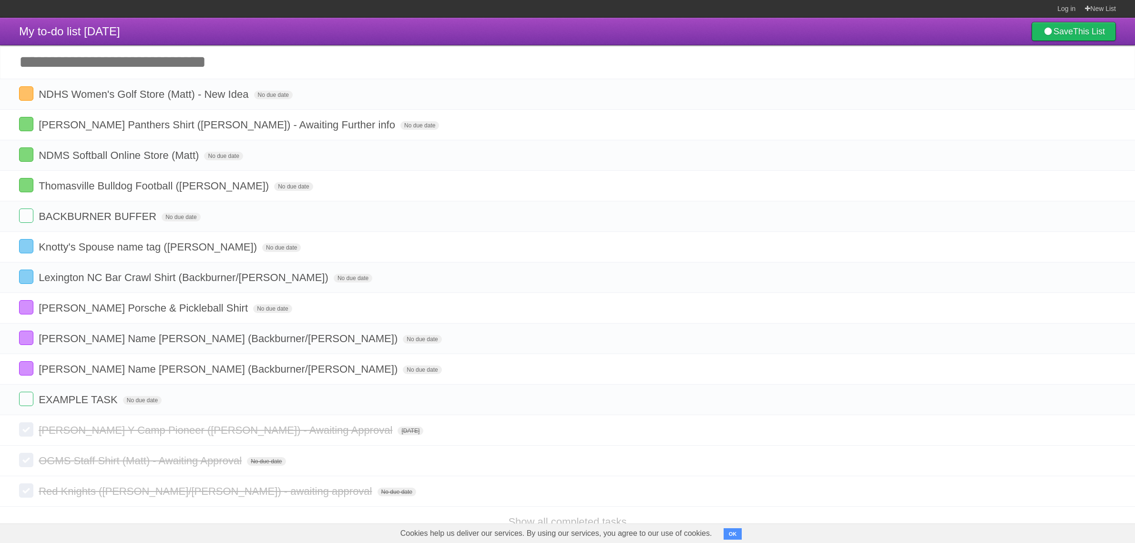 This screenshot has height=543, width=1135. Describe the element at coordinates (1074, 31) in the screenshot. I see `a: SaveThis List` at that location.